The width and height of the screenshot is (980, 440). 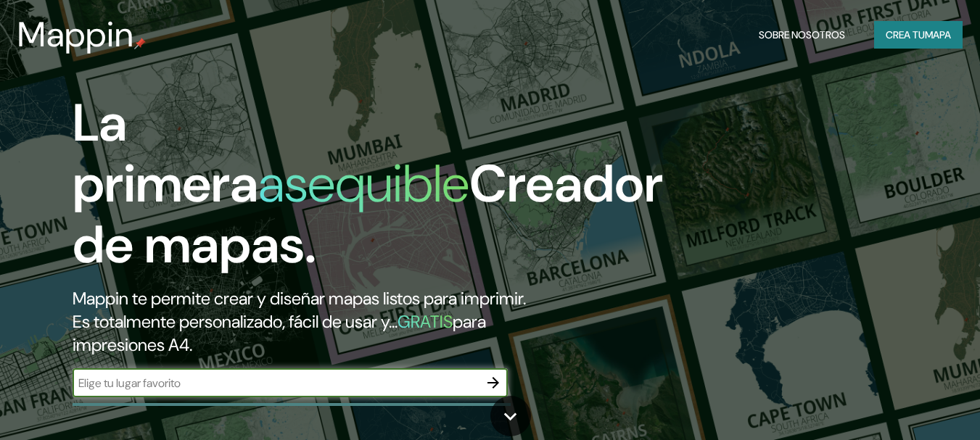 I want to click on font: Mappin, so click(x=75, y=34).